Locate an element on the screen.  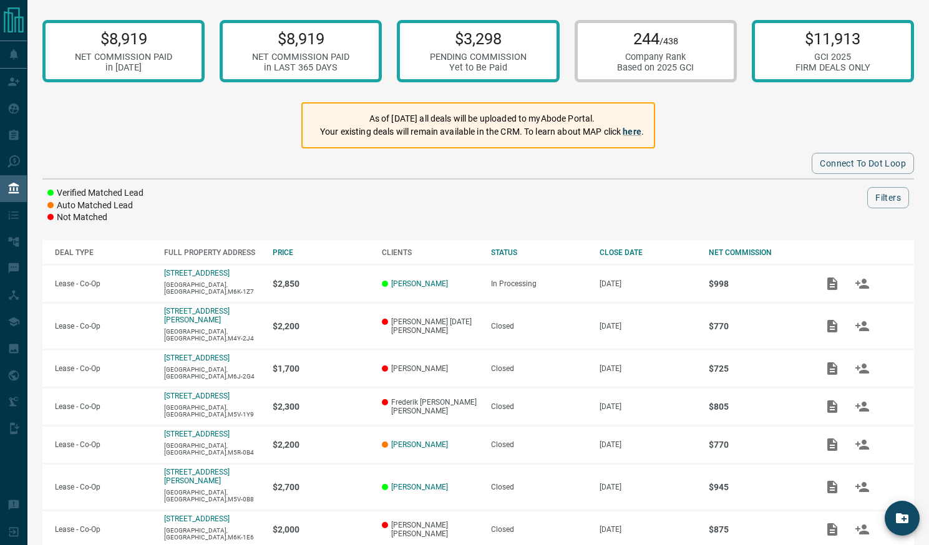
p: $805 is located at coordinates (757, 407).